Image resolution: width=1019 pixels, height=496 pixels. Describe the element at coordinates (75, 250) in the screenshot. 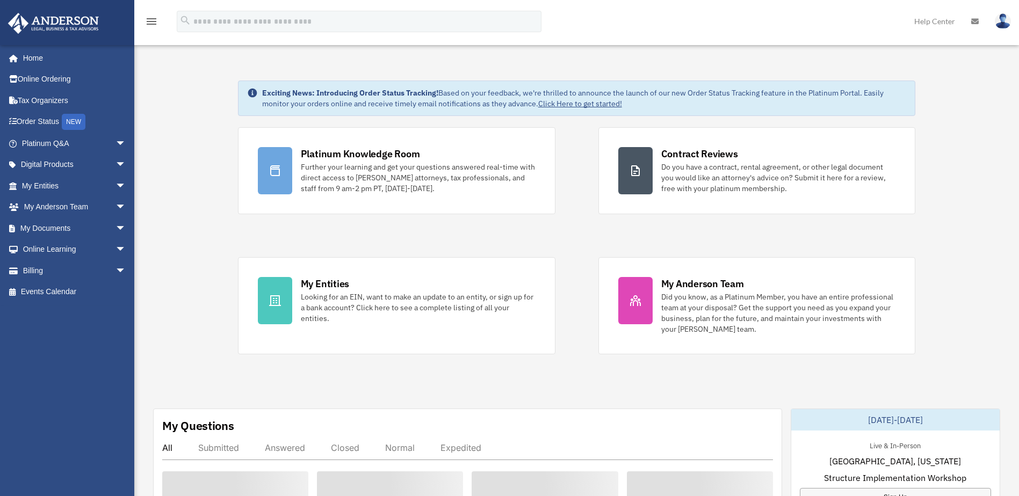

I see `a: Online Learningarrow_drop_down` at that location.